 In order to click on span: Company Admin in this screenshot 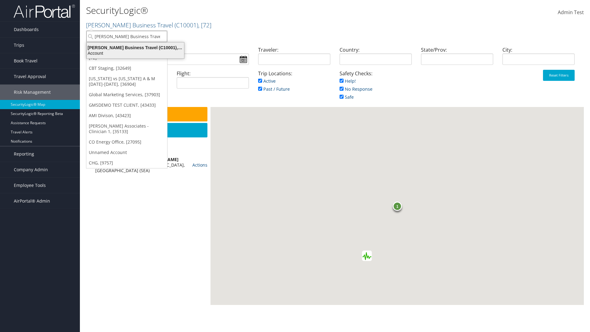, I will do `click(31, 170)`.